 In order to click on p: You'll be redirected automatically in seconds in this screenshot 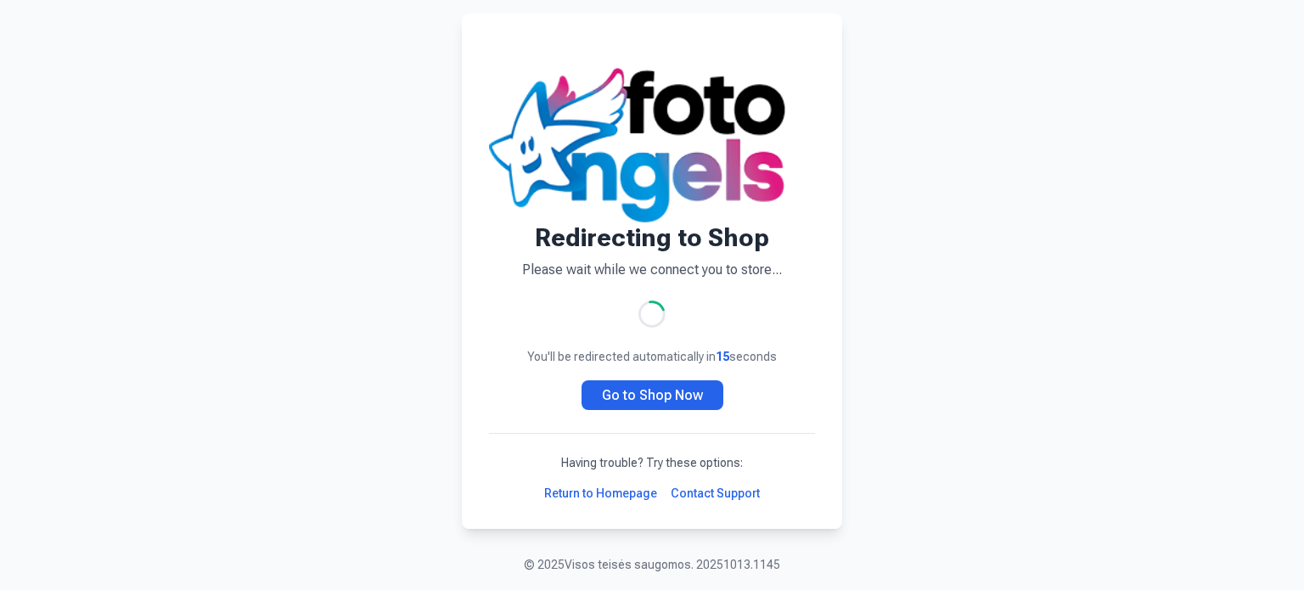, I will do `click(652, 357)`.